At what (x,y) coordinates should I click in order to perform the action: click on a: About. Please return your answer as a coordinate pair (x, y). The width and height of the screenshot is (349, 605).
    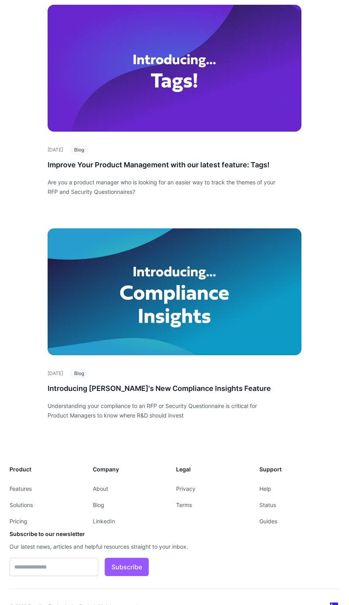
    Looking at the image, I should click on (100, 488).